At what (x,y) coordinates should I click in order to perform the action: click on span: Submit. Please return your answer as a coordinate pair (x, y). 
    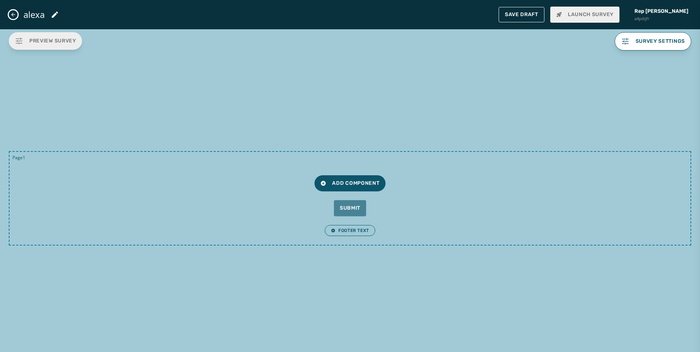
    Looking at the image, I should click on (350, 208).